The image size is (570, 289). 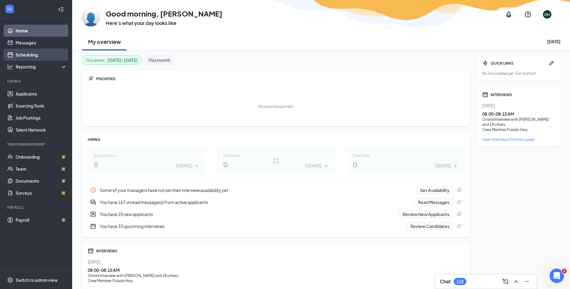 What do you see at coordinates (519, 140) in the screenshot?
I see `a: View interviews from this week` at bounding box center [519, 140].